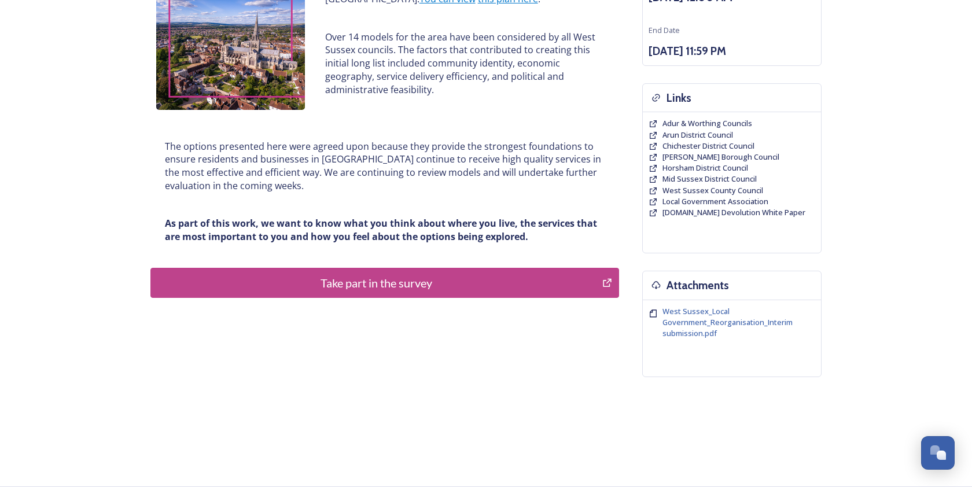 This screenshot has width=972, height=487. I want to click on span: Adur & Worthing Councils, so click(707, 123).